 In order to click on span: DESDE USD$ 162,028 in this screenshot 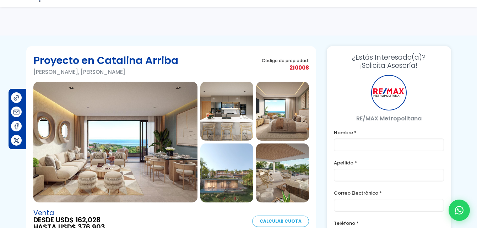, I will do `click(69, 220)`.